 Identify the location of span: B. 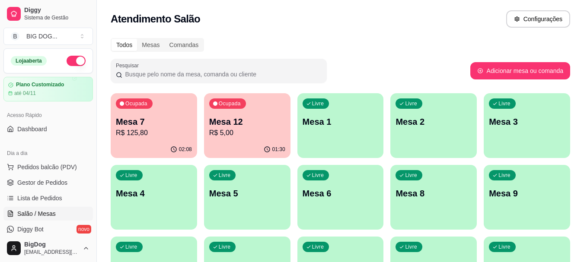
(15, 36).